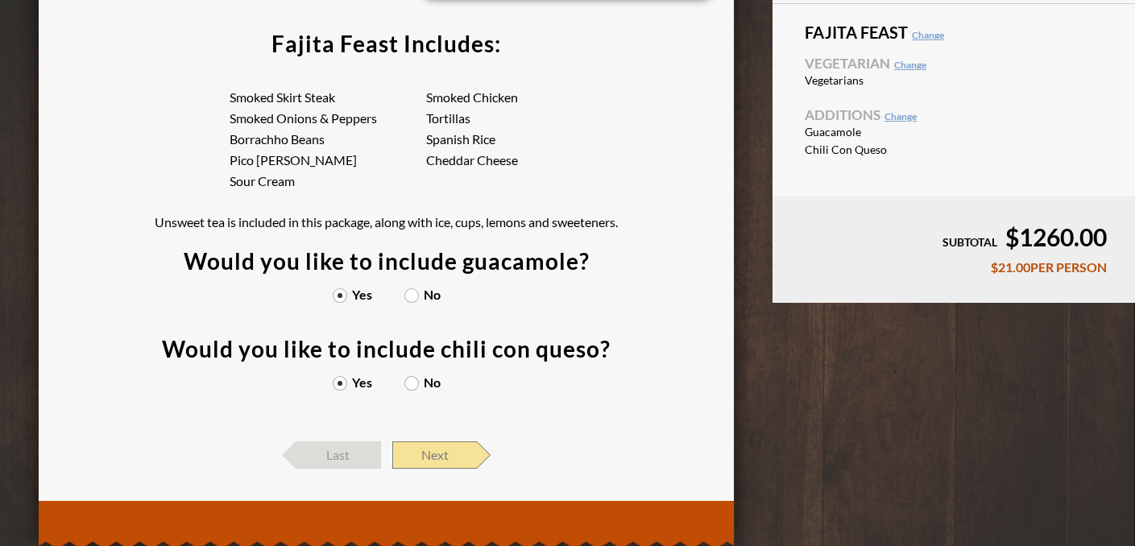 The image size is (1135, 546). I want to click on div: Would you like to include guacamole?, so click(387, 261).